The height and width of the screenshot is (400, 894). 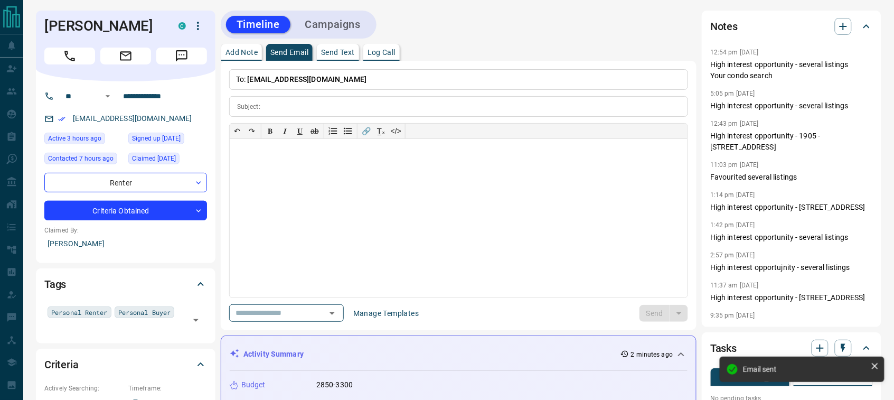 I want to click on button: T̲ₓ, so click(x=381, y=131).